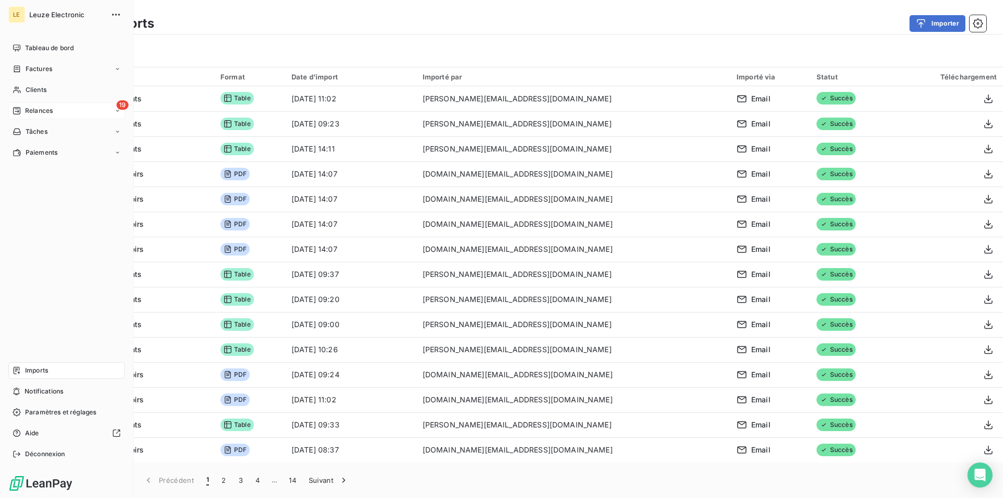 This screenshot has width=1003, height=498. Describe the element at coordinates (241, 480) in the screenshot. I see `button: 3` at that location.